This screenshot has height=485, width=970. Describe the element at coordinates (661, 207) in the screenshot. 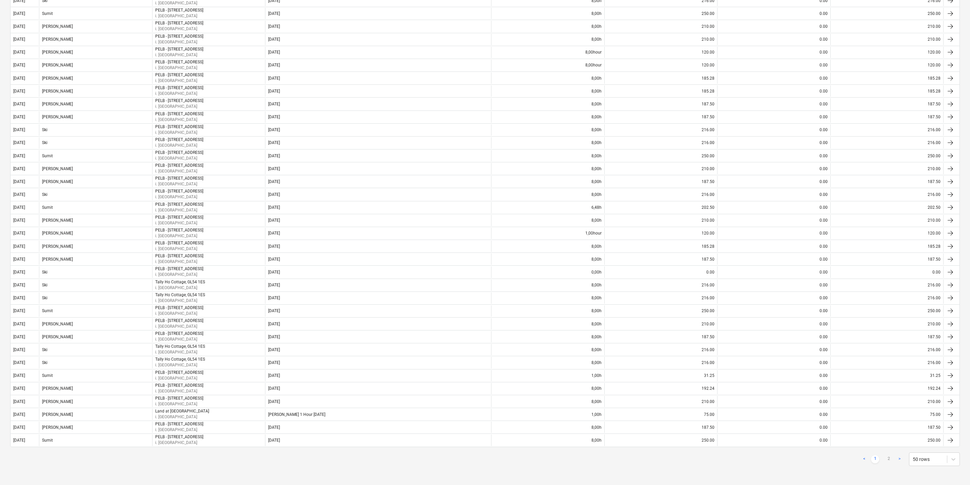

I see `div: 202.50` at that location.